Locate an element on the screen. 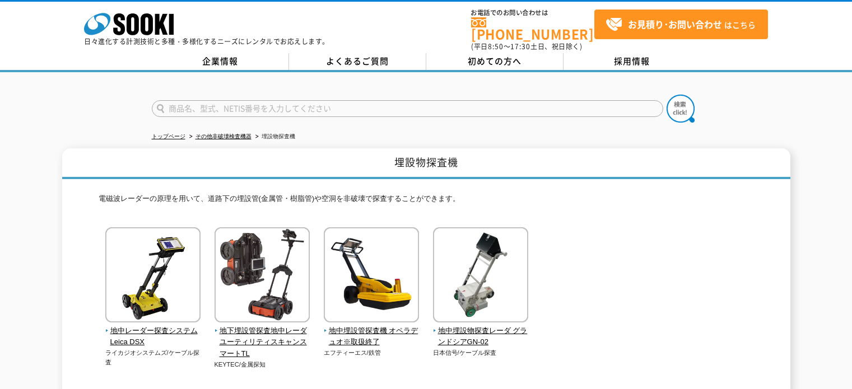 The width and height of the screenshot is (852, 389). a: トップページ is located at coordinates (169, 136).